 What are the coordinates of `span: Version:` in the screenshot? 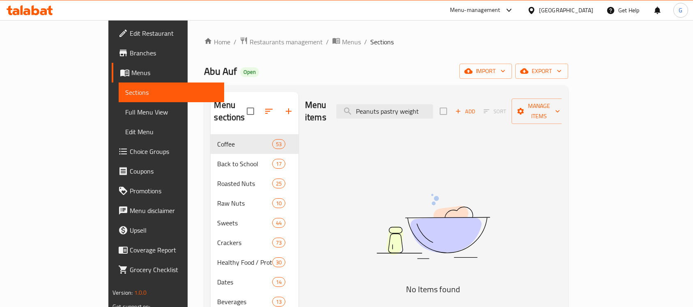 It's located at (122, 293).